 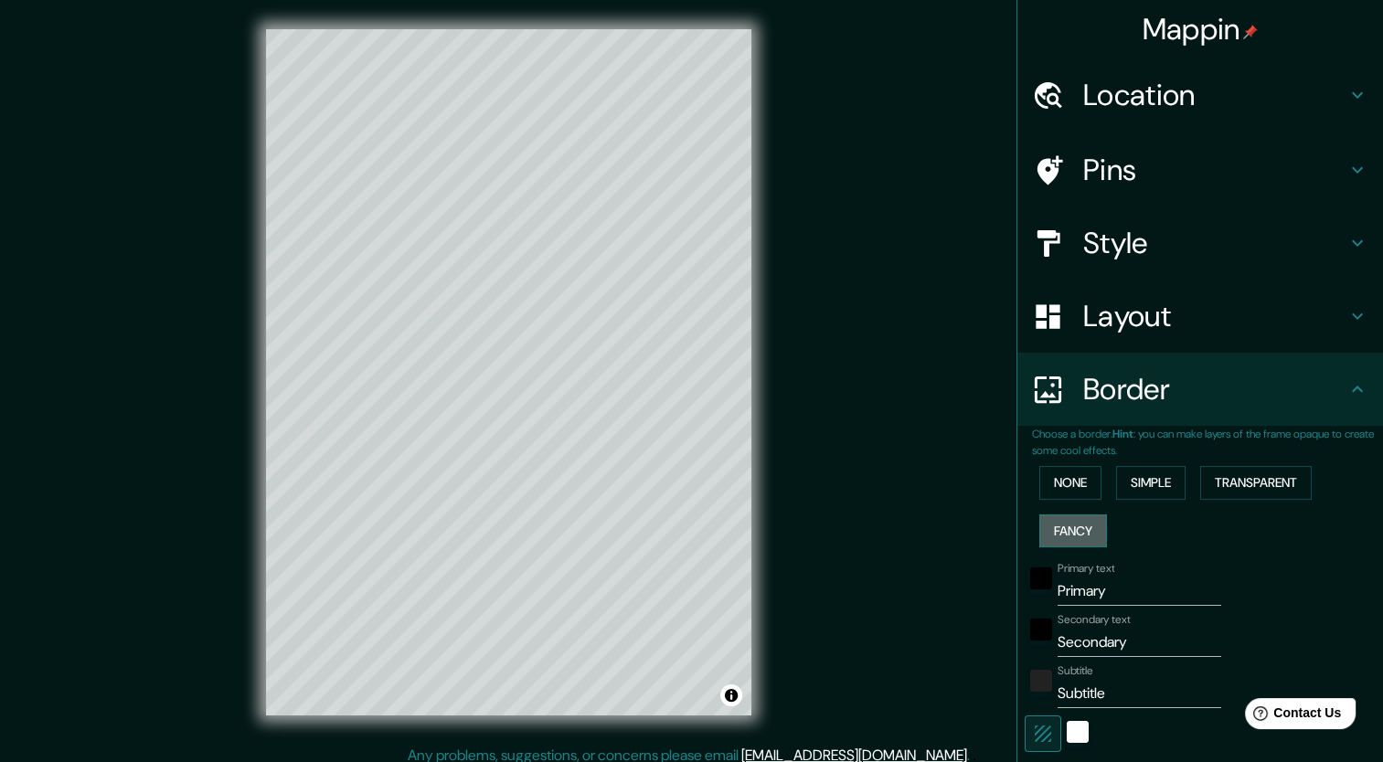 I want to click on div: Pins, so click(x=1200, y=170).